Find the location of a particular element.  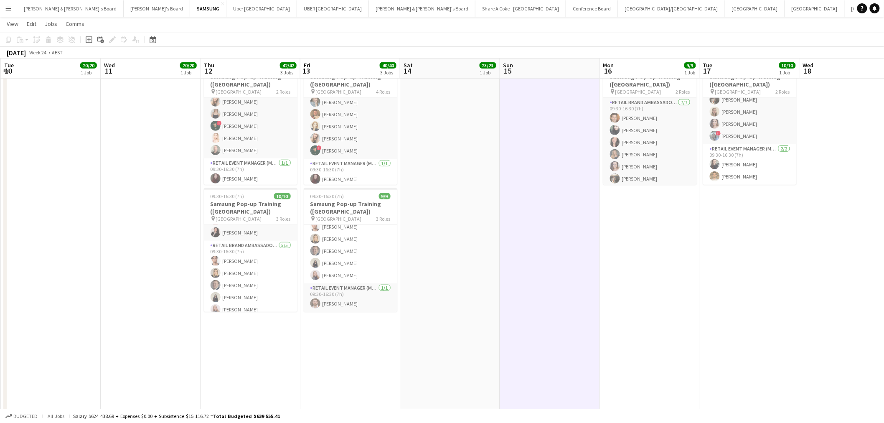

span: 13 is located at coordinates (306, 71).